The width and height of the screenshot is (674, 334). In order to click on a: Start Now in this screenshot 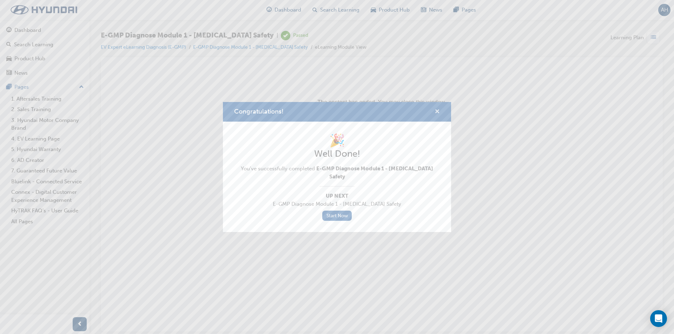, I will do `click(337, 216)`.